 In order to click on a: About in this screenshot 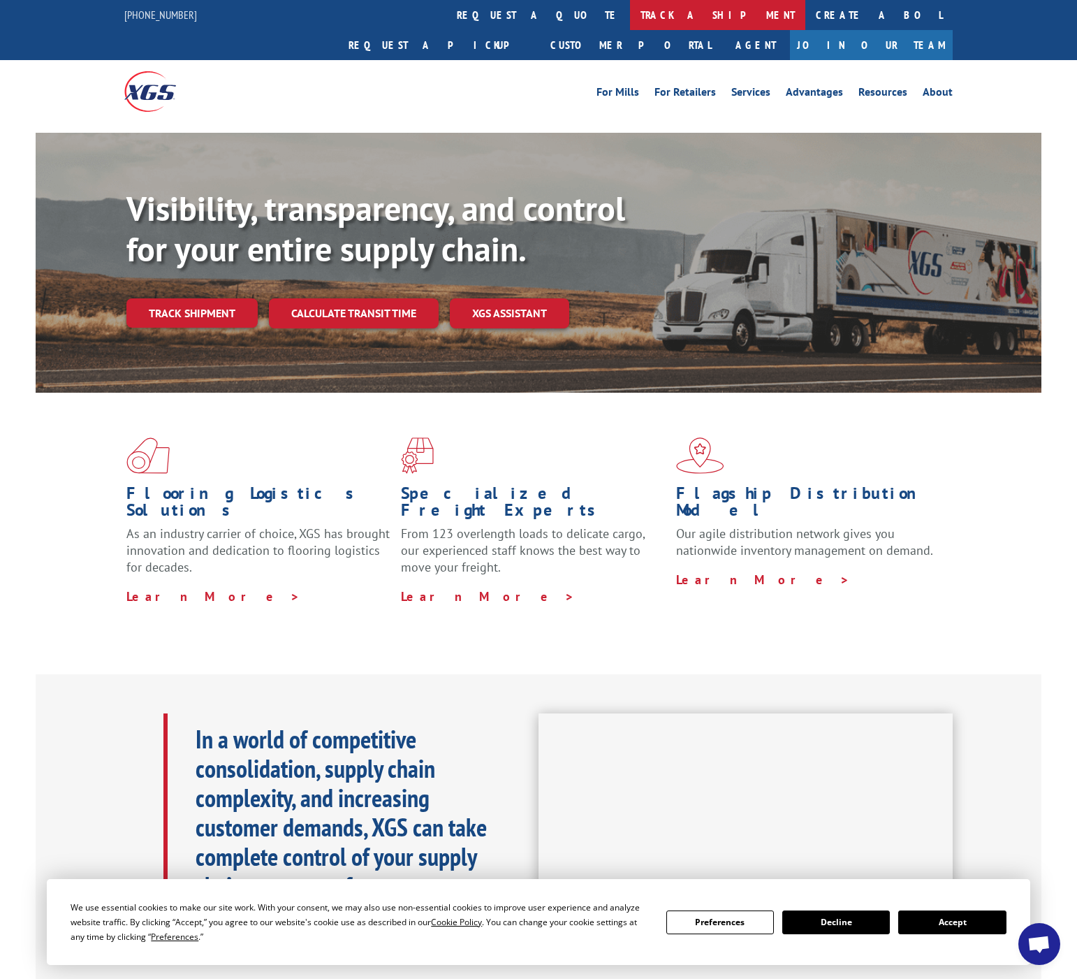, I will do `click(937, 94)`.